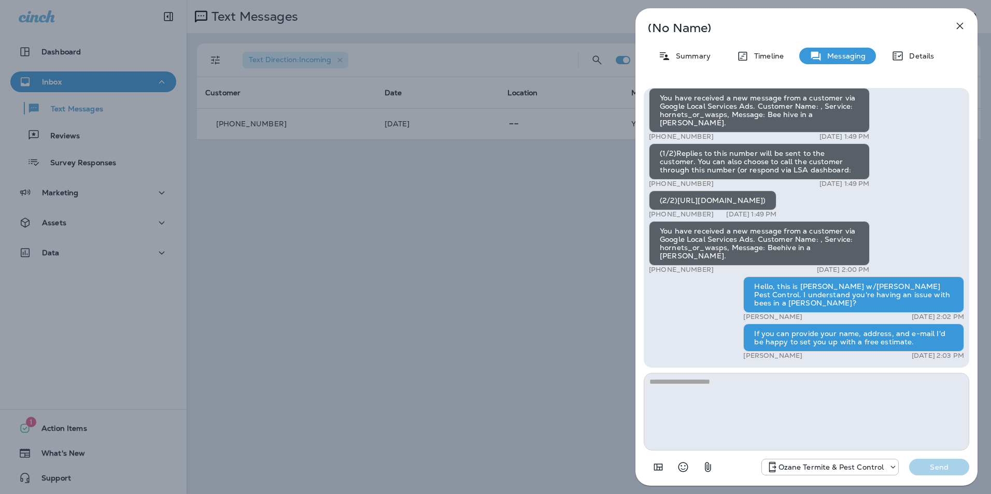 Image resolution: width=991 pixels, height=494 pixels. What do you see at coordinates (766, 56) in the screenshot?
I see `p: Timeline` at bounding box center [766, 56].